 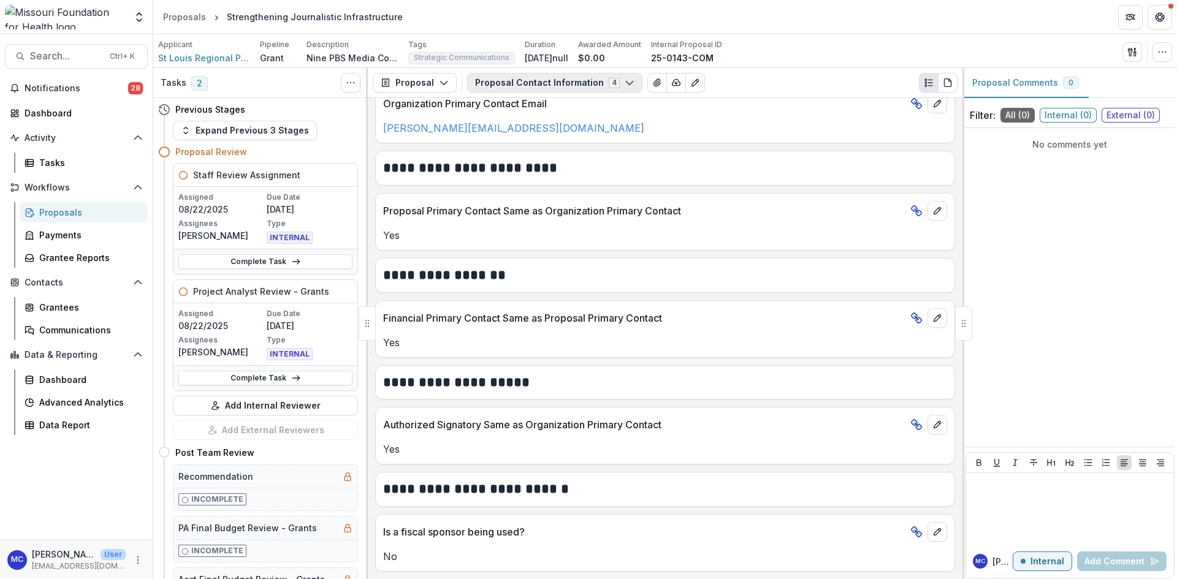 I want to click on span: 2, so click(x=199, y=83).